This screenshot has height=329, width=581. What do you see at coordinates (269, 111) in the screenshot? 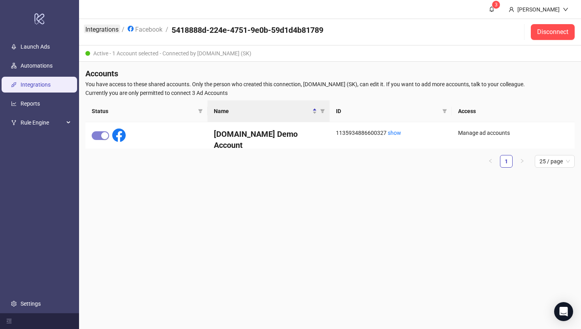
I see `th: Name` at bounding box center [269, 111].